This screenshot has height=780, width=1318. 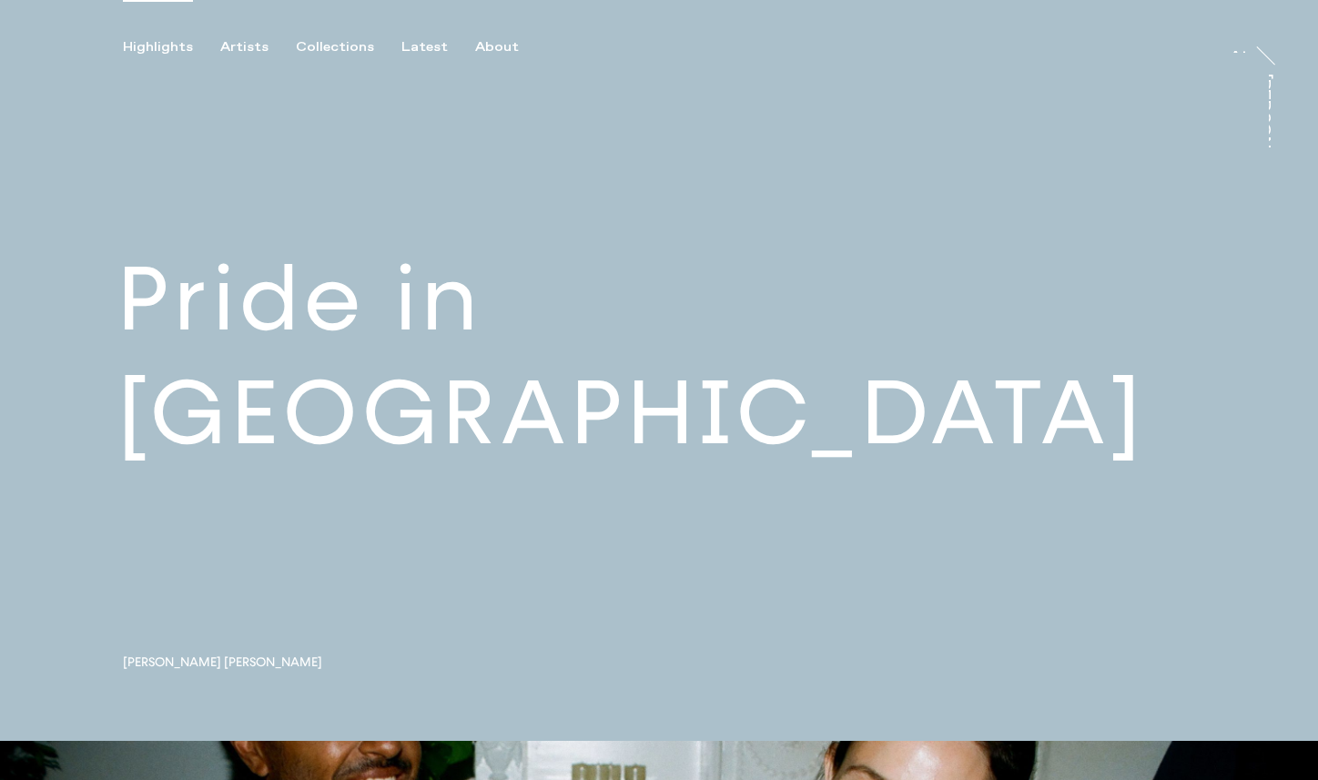 What do you see at coordinates (258, 47) in the screenshot?
I see `button: Artists` at bounding box center [258, 47].